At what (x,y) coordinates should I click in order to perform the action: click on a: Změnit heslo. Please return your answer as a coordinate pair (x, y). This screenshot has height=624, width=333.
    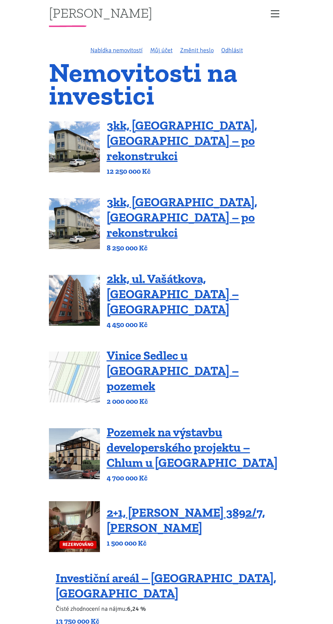
    Looking at the image, I should click on (197, 50).